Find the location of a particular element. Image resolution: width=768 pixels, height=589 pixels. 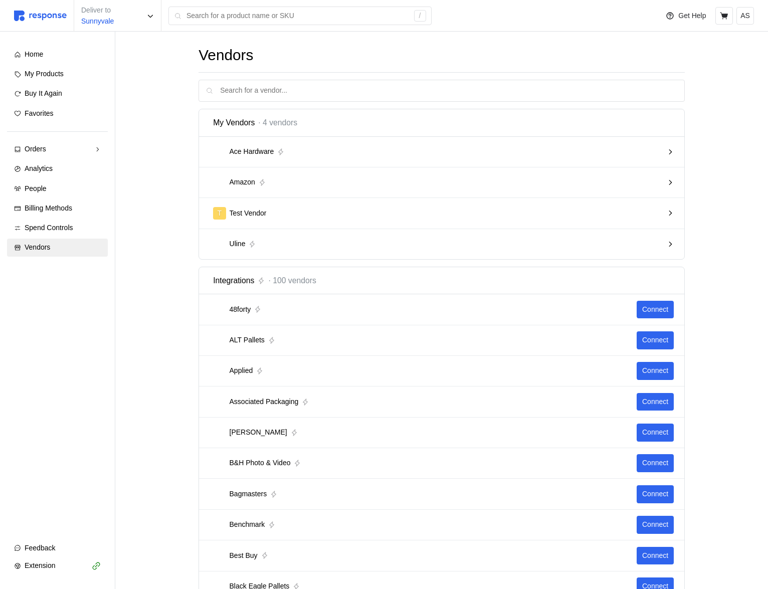

p: Sunnyvale is located at coordinates (97, 22).